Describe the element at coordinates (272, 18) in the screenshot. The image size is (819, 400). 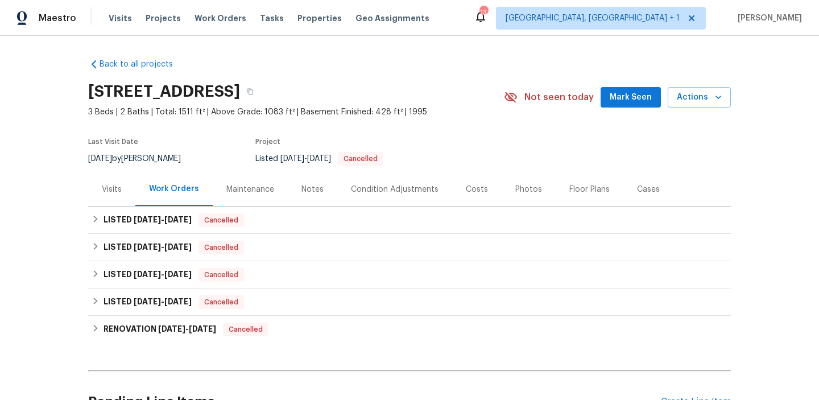
I see `span: Tasks` at that location.